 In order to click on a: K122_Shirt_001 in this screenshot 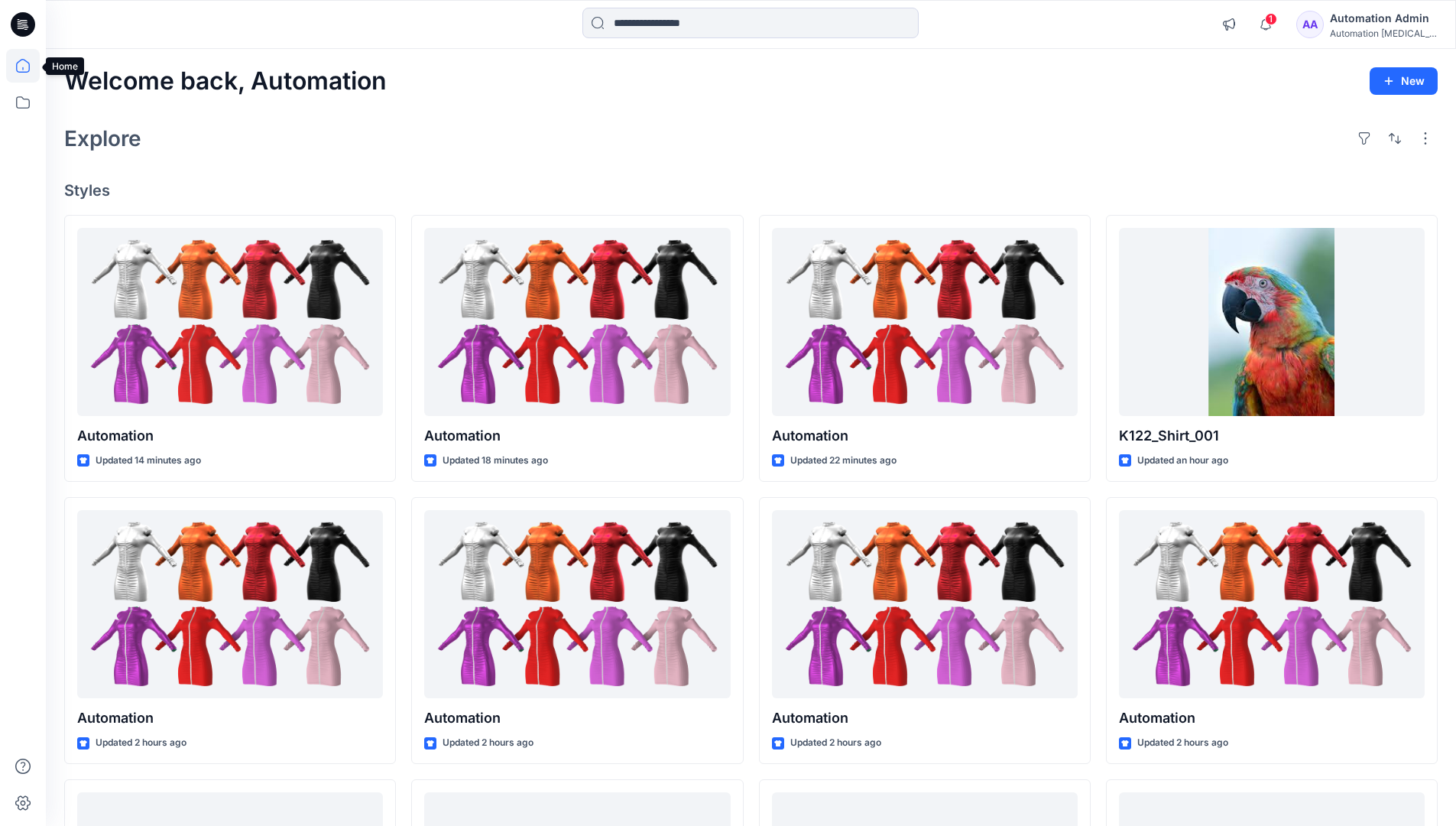, I will do `click(1271, 322)`.